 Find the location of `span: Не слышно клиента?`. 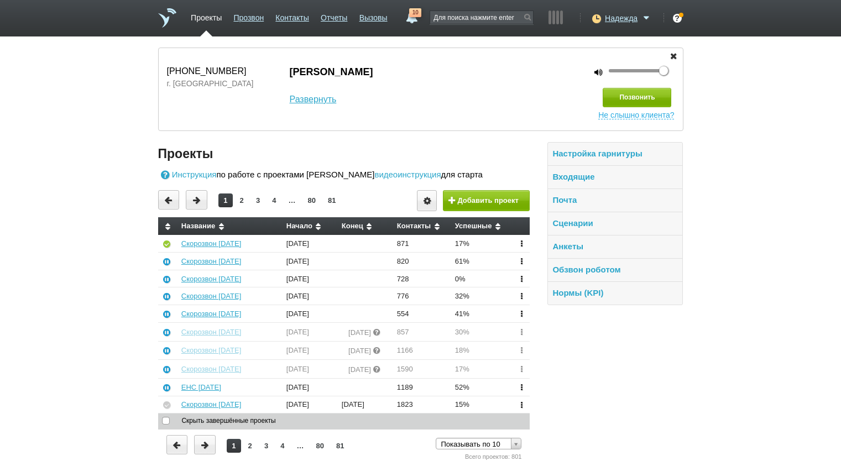

span: Не слышно клиента? is located at coordinates (635, 113).